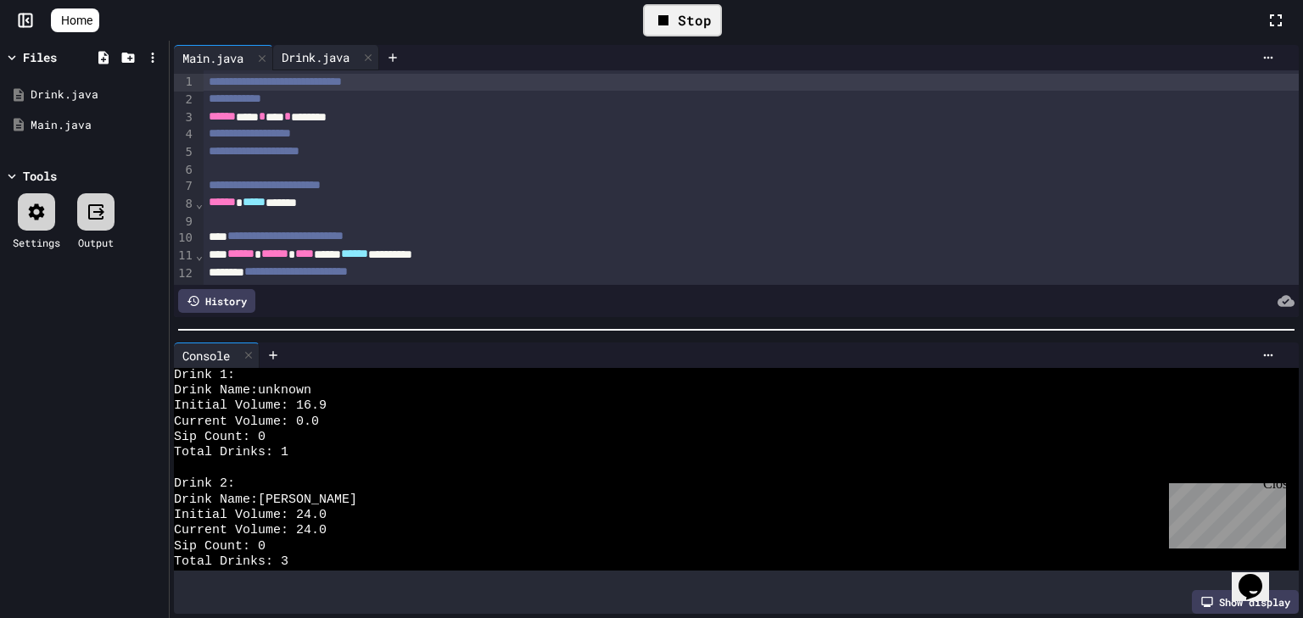 This screenshot has height=618, width=1303. I want to click on div: 5, so click(184, 153).